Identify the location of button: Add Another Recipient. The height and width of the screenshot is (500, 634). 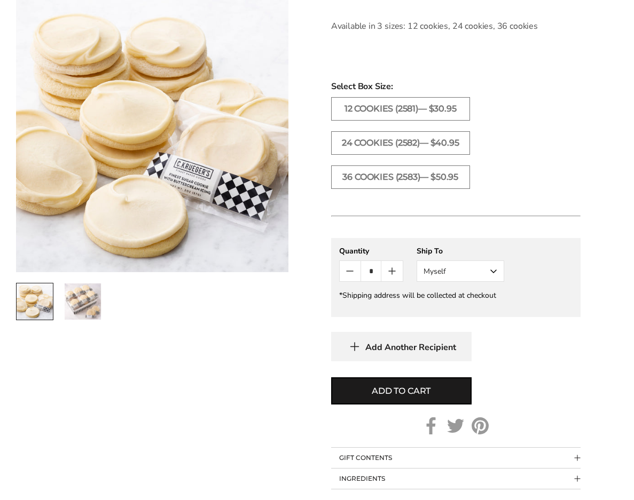
(401, 347).